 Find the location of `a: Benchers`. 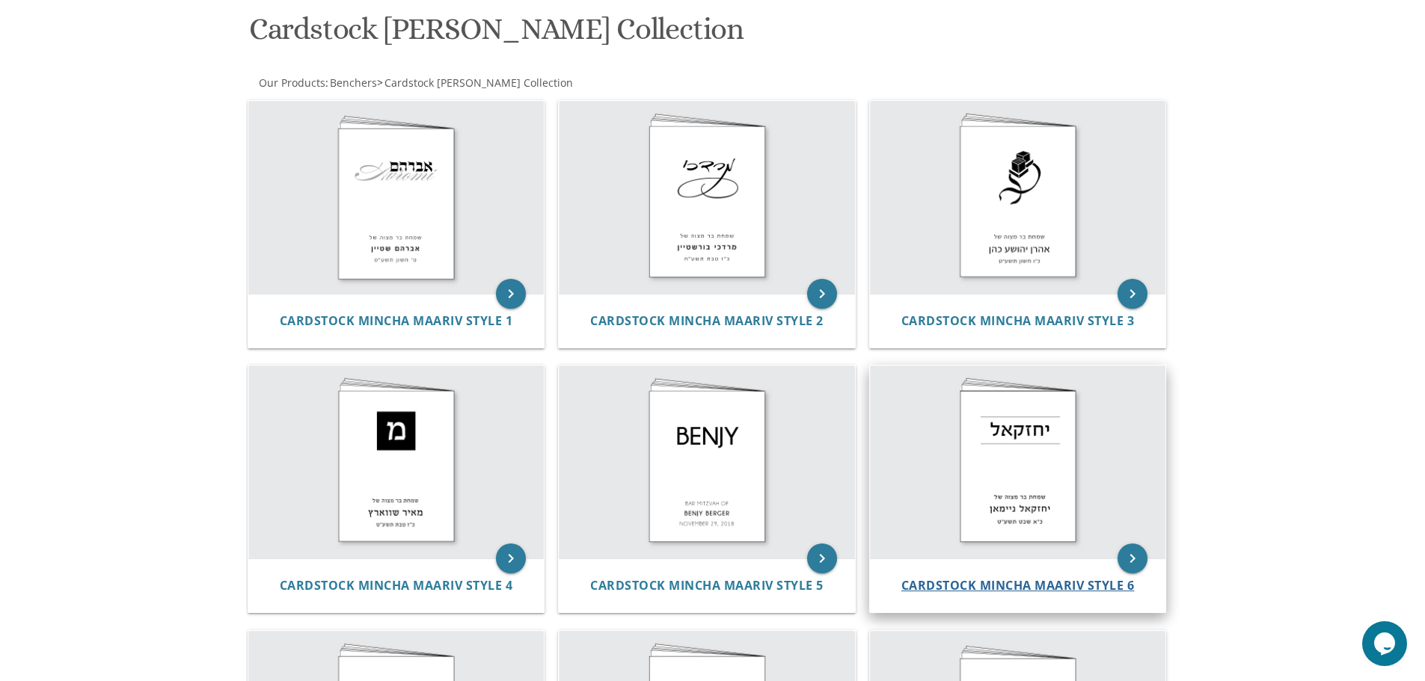

a: Benchers is located at coordinates (352, 82).